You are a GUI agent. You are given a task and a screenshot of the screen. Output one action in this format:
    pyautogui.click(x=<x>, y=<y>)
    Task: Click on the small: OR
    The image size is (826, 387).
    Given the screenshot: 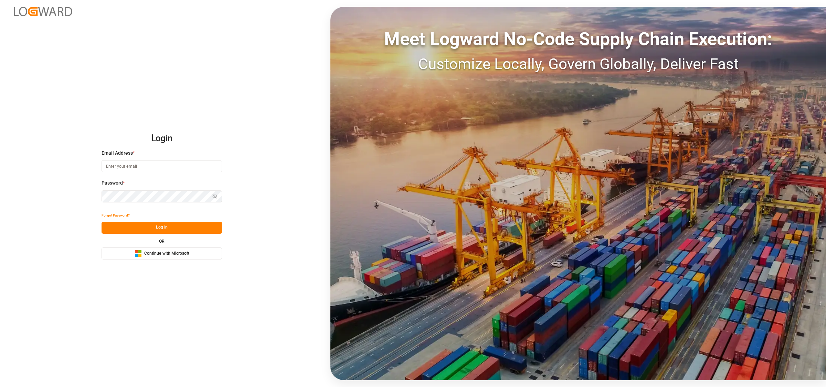 What is the action you would take?
    pyautogui.click(x=162, y=241)
    